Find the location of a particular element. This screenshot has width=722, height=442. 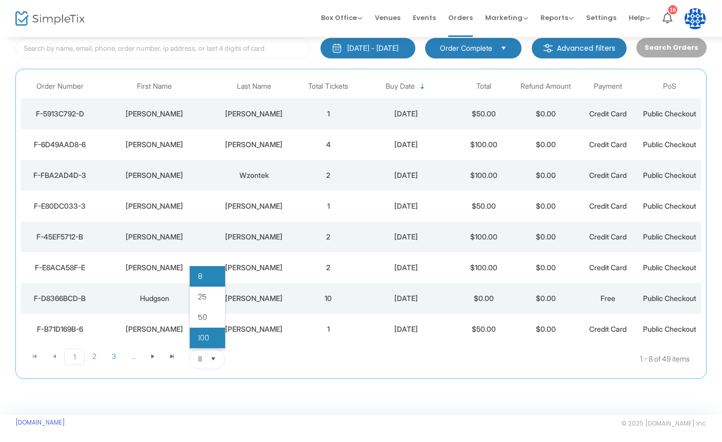

span: Sortable is located at coordinates (423, 87).